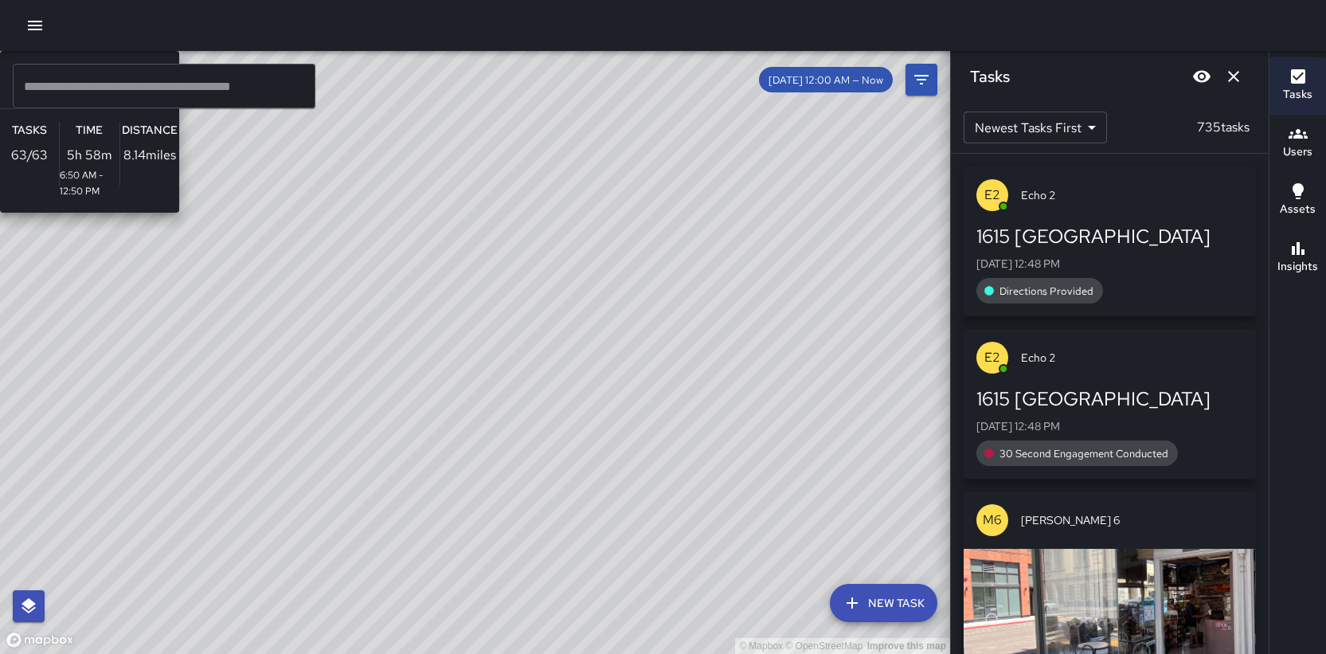 The height and width of the screenshot is (654, 1326). I want to click on h6: Users, so click(1297, 152).